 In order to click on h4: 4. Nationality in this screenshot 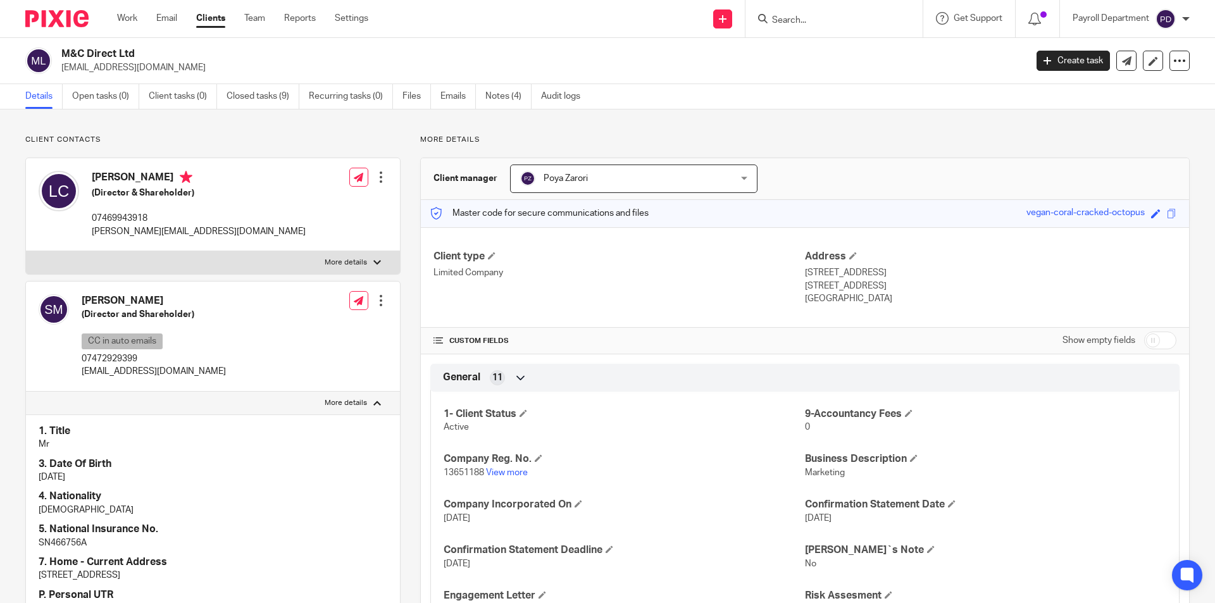, I will do `click(213, 496)`.